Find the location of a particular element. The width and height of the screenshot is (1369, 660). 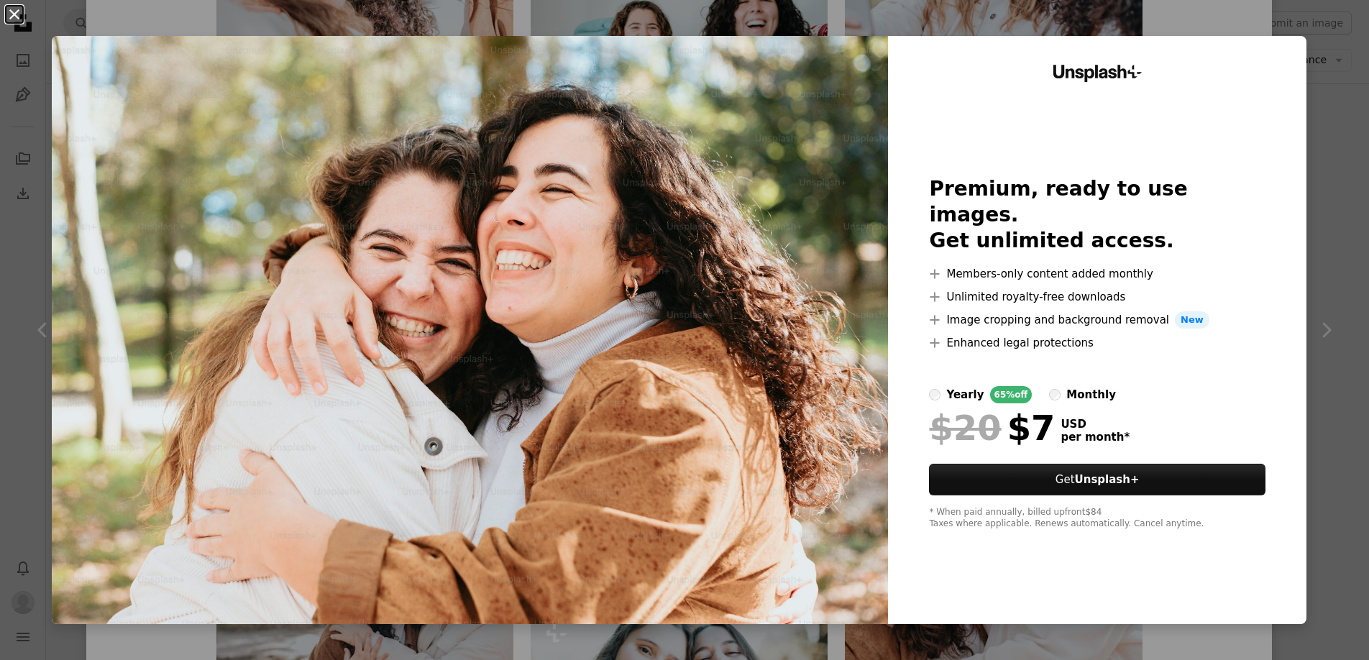

span: per month * is located at coordinates (1095, 437).